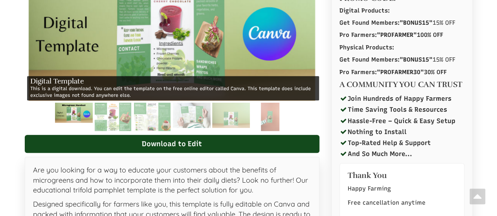 The height and width of the screenshot is (216, 497). Describe the element at coordinates (230, 115) in the screenshot. I see `img: 47ec378555d3475418ca099ca9845531` at that location.